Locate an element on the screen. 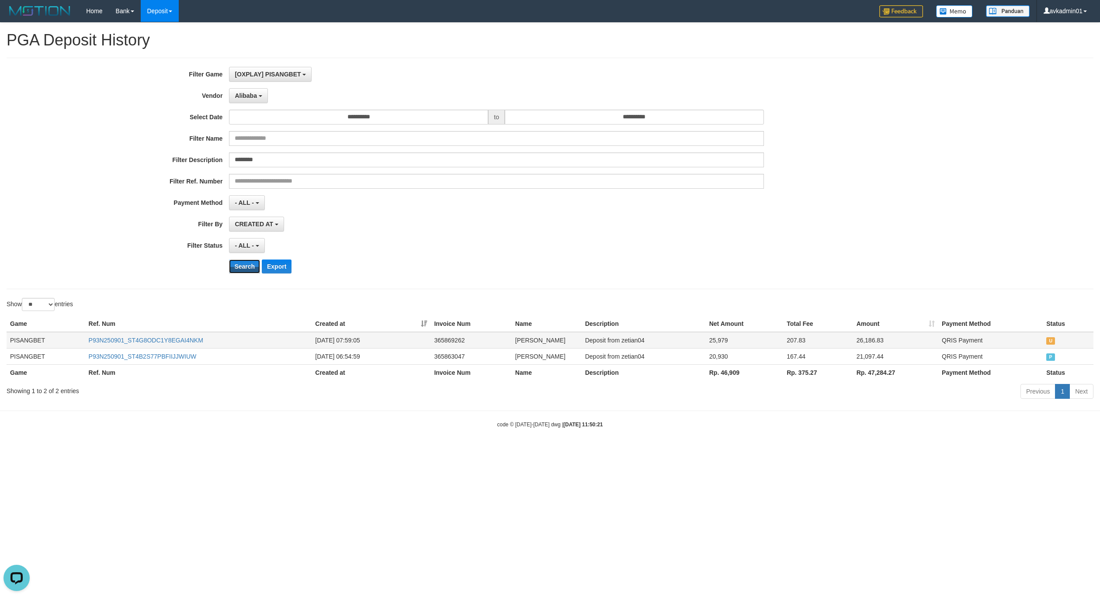  th: Rp. 46,909 is located at coordinates (744, 372).